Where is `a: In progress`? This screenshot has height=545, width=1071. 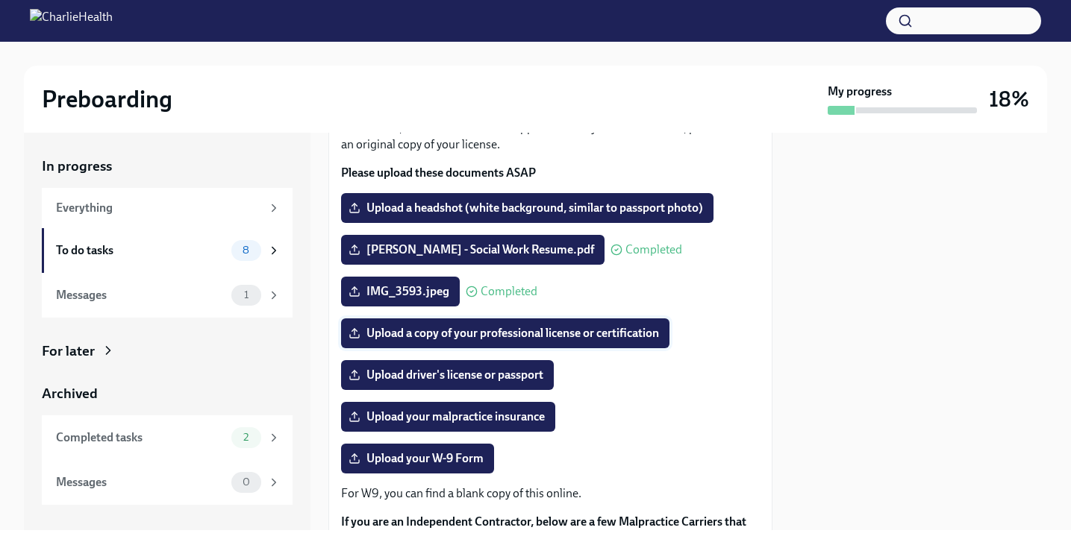
a: In progress is located at coordinates (167, 166).